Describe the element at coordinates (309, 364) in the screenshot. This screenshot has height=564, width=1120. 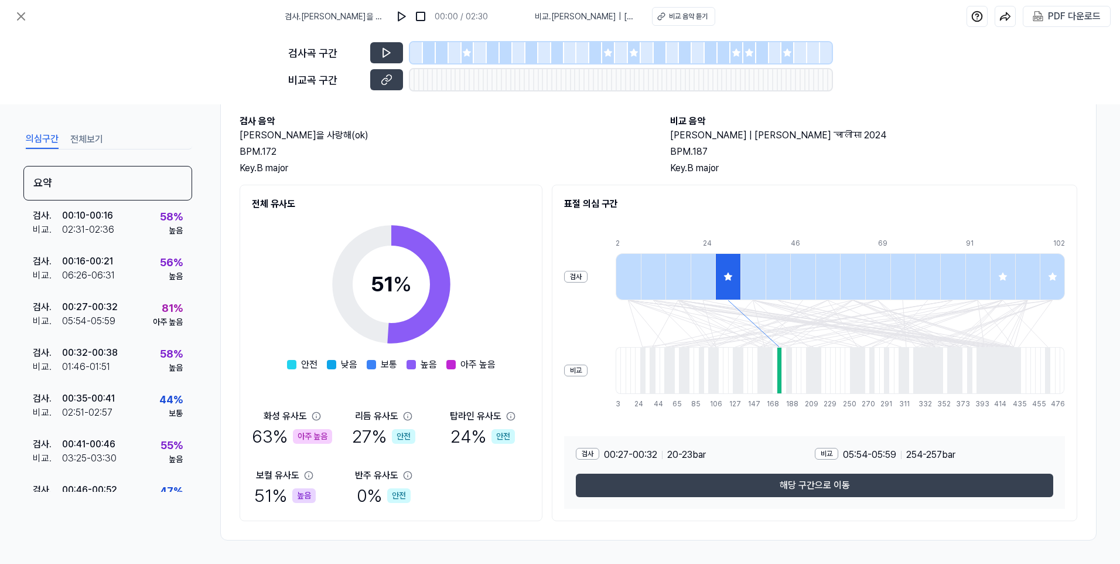
I see `span: 안전` at that location.